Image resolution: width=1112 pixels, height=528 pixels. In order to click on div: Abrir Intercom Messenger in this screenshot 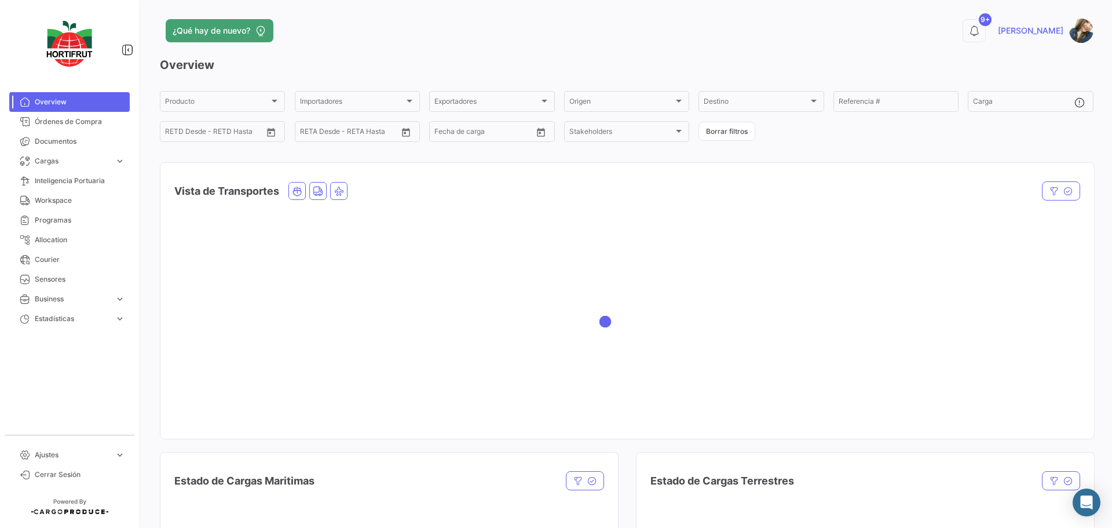, I will do `click(1086, 502)`.